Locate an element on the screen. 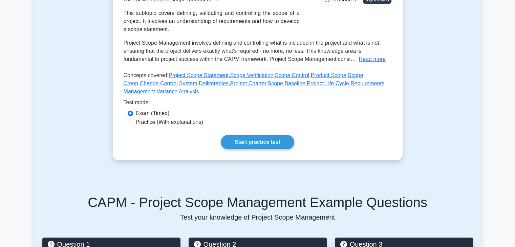  div: Test mode: is located at coordinates (258, 104).